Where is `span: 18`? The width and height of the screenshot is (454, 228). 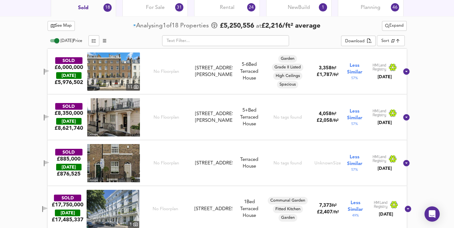
span: 18 is located at coordinates (175, 26).